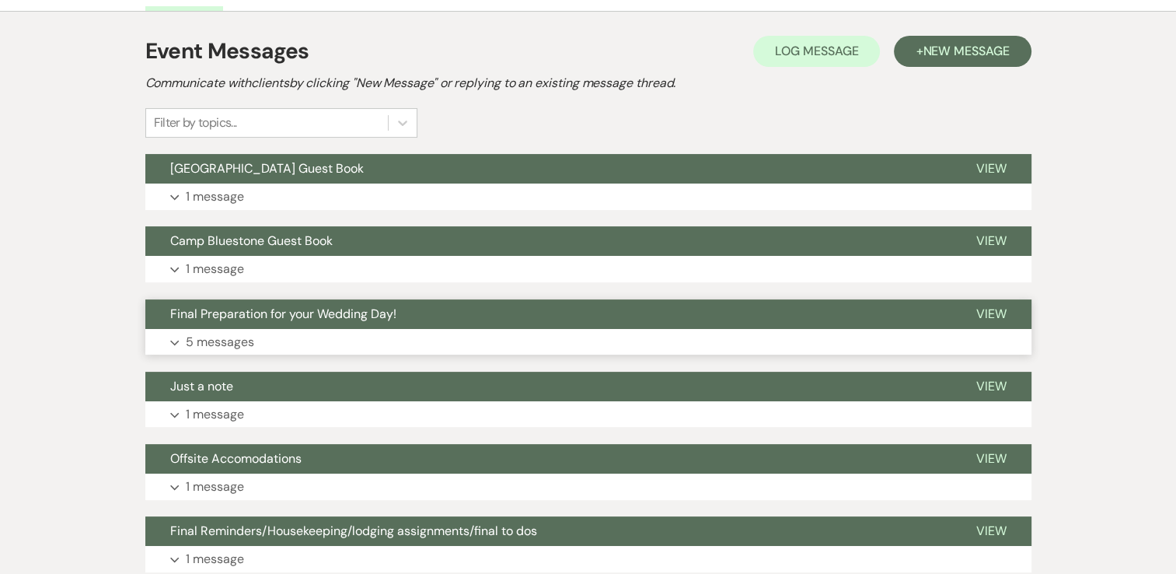 The height and width of the screenshot is (574, 1176). Describe the element at coordinates (251, 240) in the screenshot. I see `span: Camp Bluestone Guest Book` at that location.